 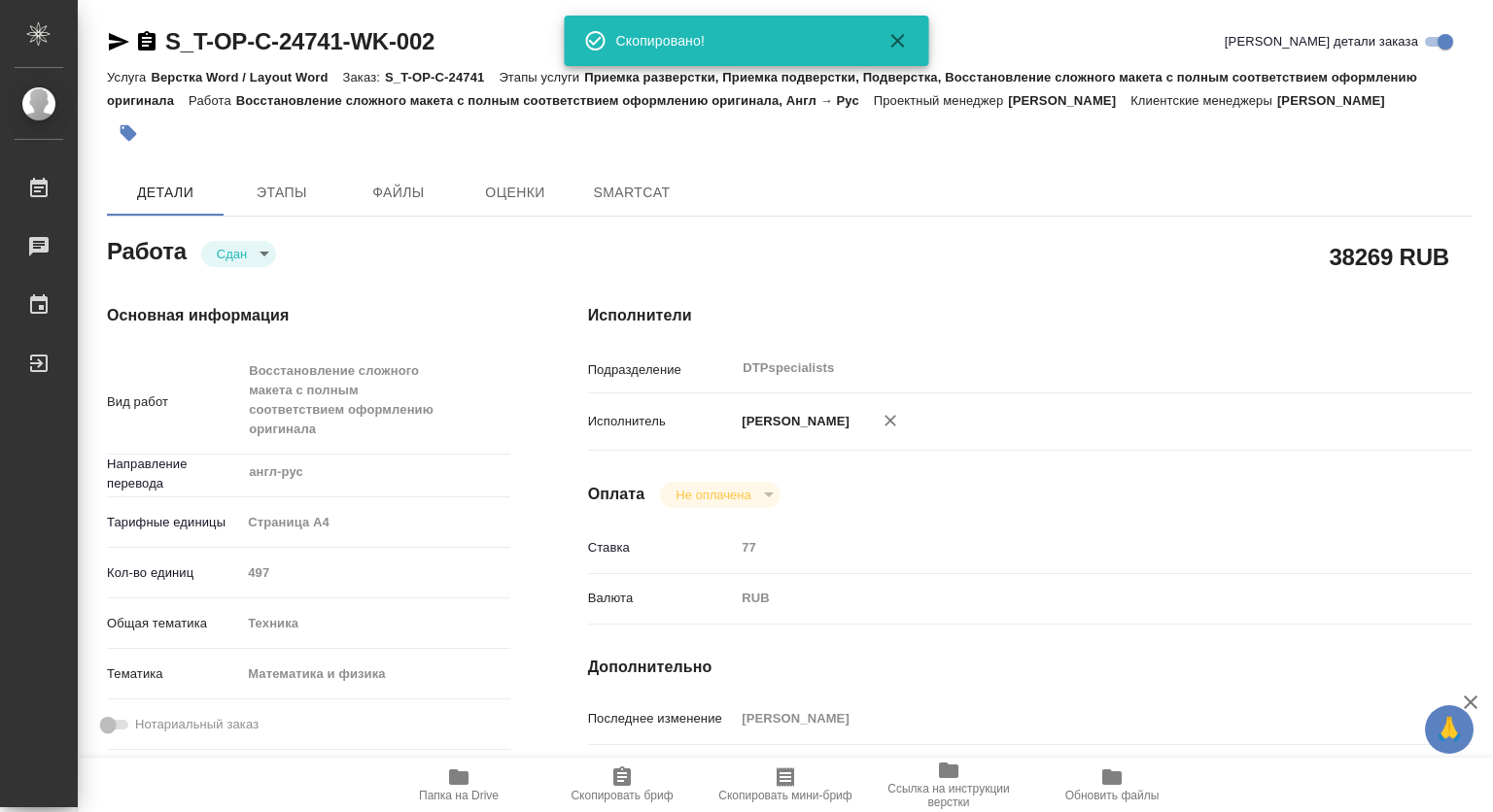 What do you see at coordinates (662, 421) in the screenshot?
I see `p: Исполнитель` at bounding box center [662, 421].